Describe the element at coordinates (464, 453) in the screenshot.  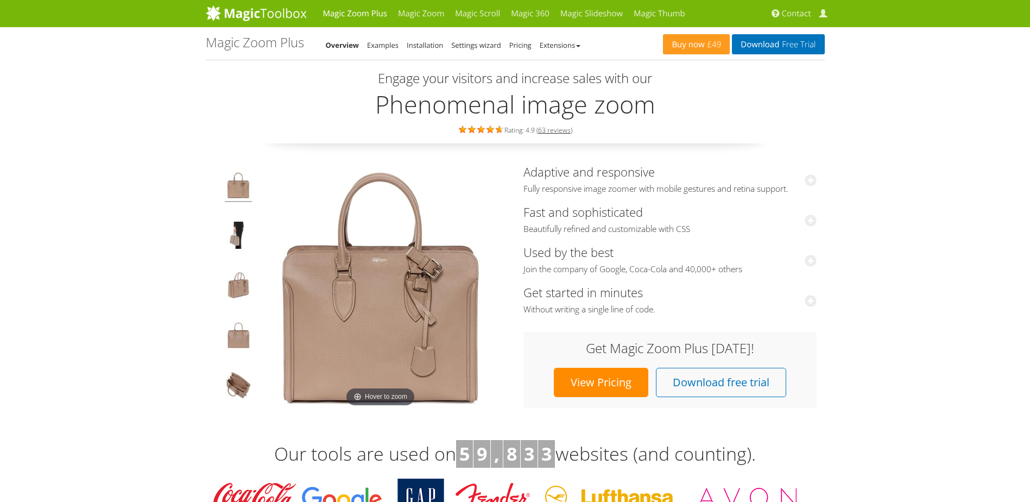
I see `b: 5` at that location.